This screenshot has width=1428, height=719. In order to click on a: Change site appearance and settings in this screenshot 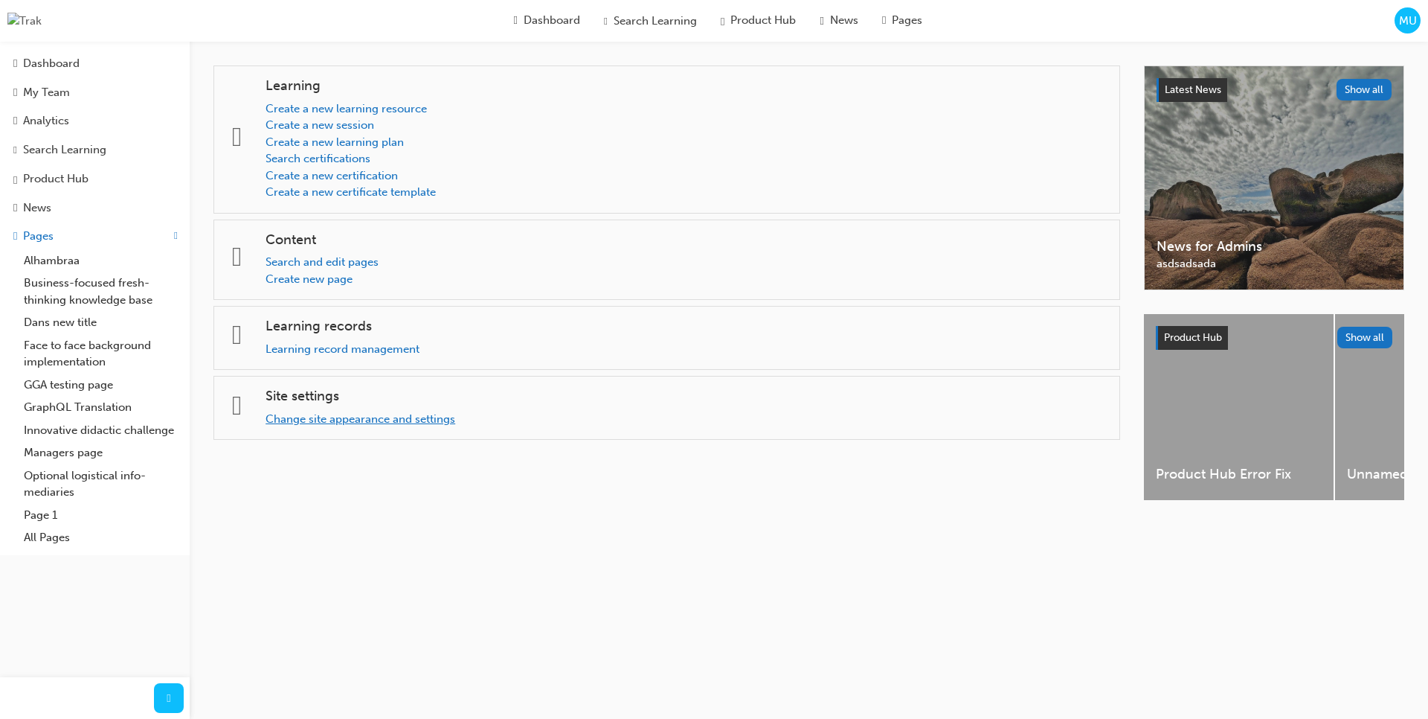, I will do `click(360, 419)`.